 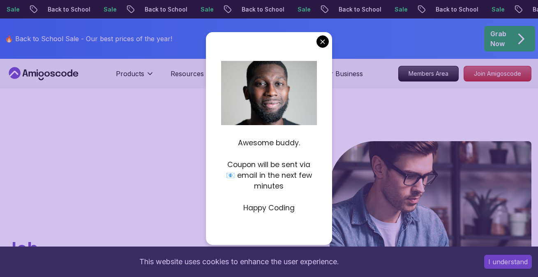 I want to click on button: Resources, so click(x=192, y=77).